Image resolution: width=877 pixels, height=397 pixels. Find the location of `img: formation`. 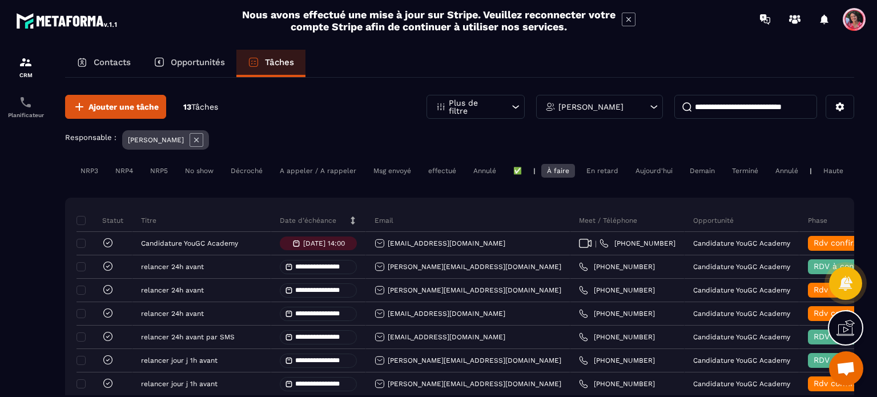

img: formation is located at coordinates (26, 62).